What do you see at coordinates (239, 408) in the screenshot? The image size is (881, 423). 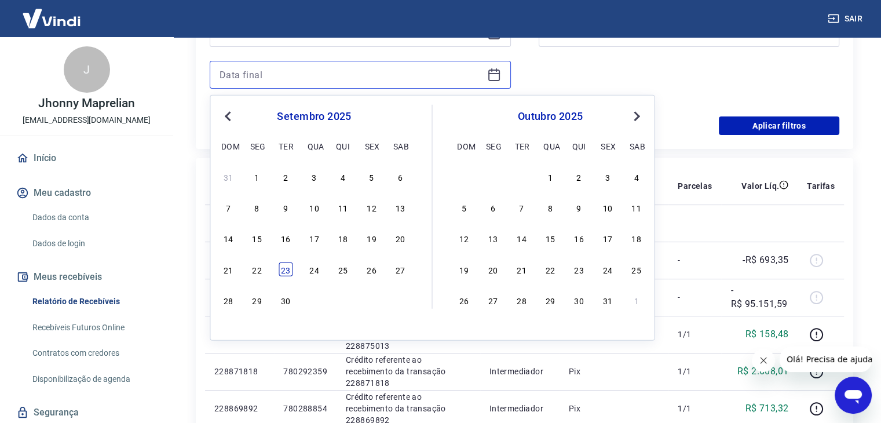 I see `p: 228869892` at bounding box center [239, 408].